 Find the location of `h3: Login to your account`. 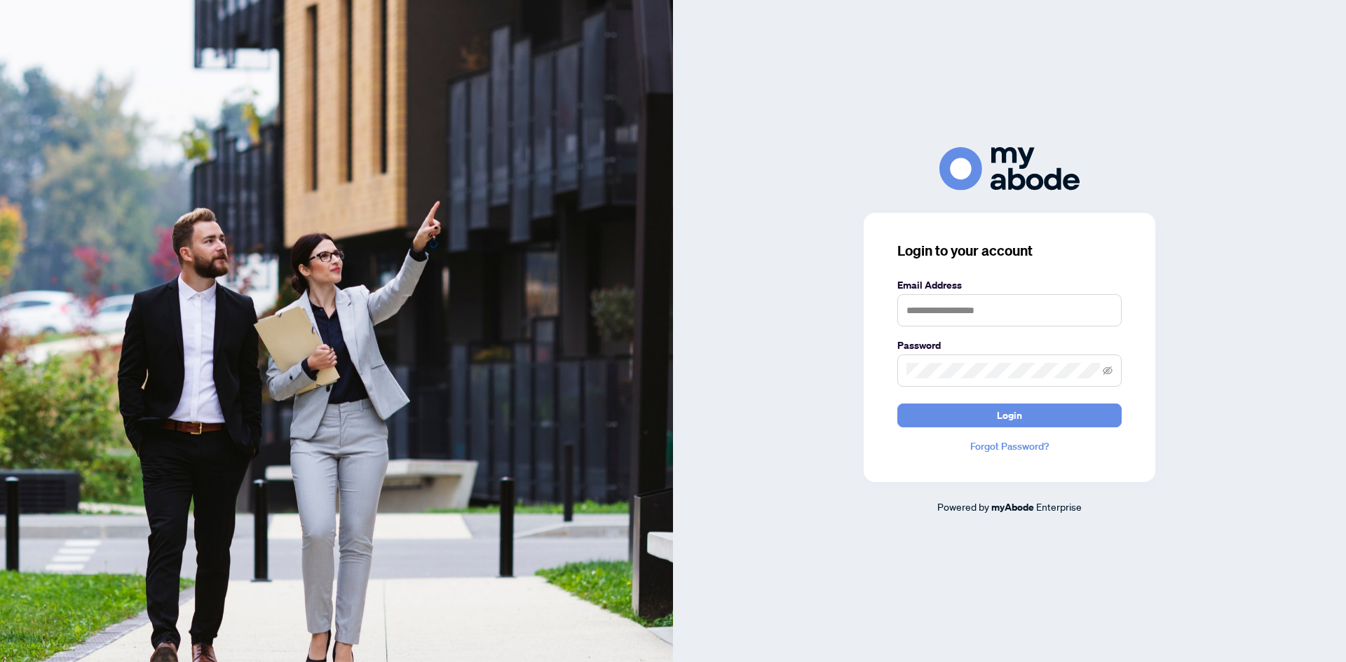

h3: Login to your account is located at coordinates (1009, 251).